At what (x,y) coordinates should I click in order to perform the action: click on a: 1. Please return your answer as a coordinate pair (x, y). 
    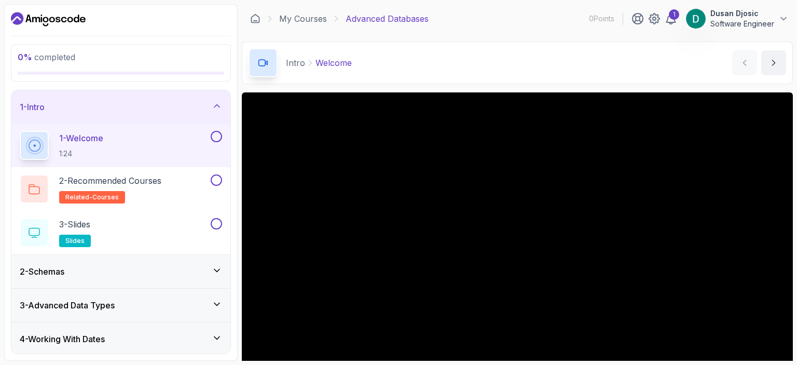
    Looking at the image, I should click on (671, 19).